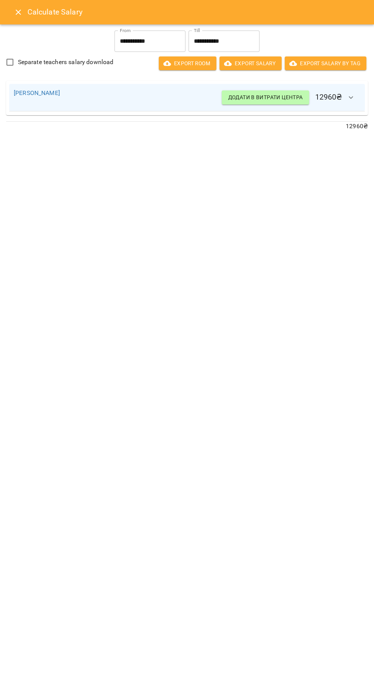 The height and width of the screenshot is (694, 374). I want to click on p: 12960 ₴, so click(187, 126).